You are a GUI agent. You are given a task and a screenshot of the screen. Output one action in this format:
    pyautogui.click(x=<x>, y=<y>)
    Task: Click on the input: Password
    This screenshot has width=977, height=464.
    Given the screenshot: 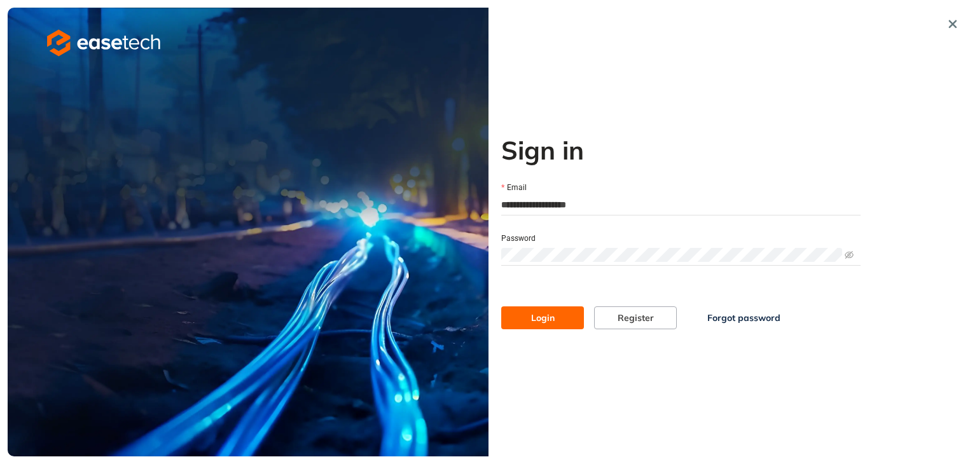 What is the action you would take?
    pyautogui.click(x=672, y=255)
    